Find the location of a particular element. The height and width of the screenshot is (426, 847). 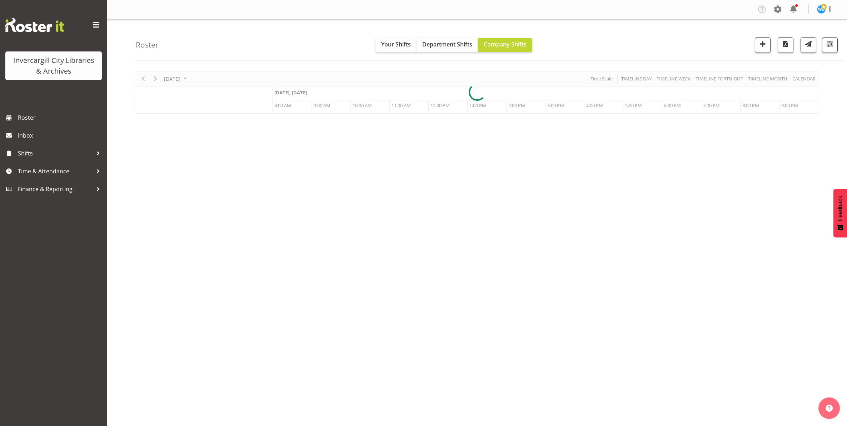

span: Shifts is located at coordinates (55, 153).